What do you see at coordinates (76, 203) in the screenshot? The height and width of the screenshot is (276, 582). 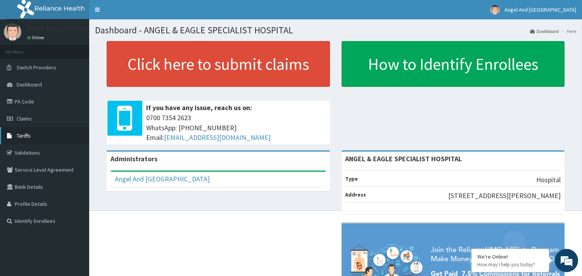 I see `textarea: Type your message and hit 'Enter'` at bounding box center [76, 203].